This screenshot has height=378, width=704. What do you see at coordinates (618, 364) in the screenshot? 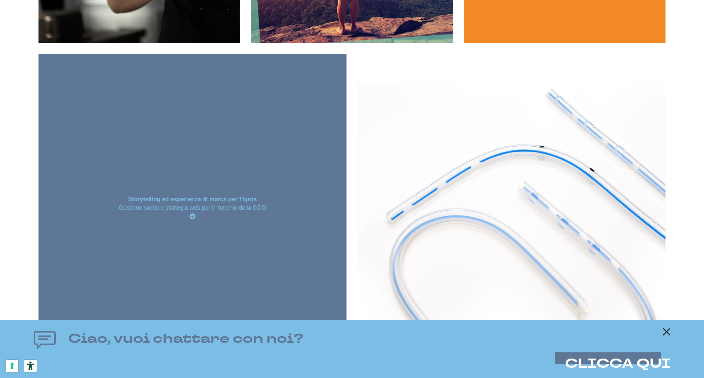
I see `button: CLICCA QUI` at bounding box center [618, 364].